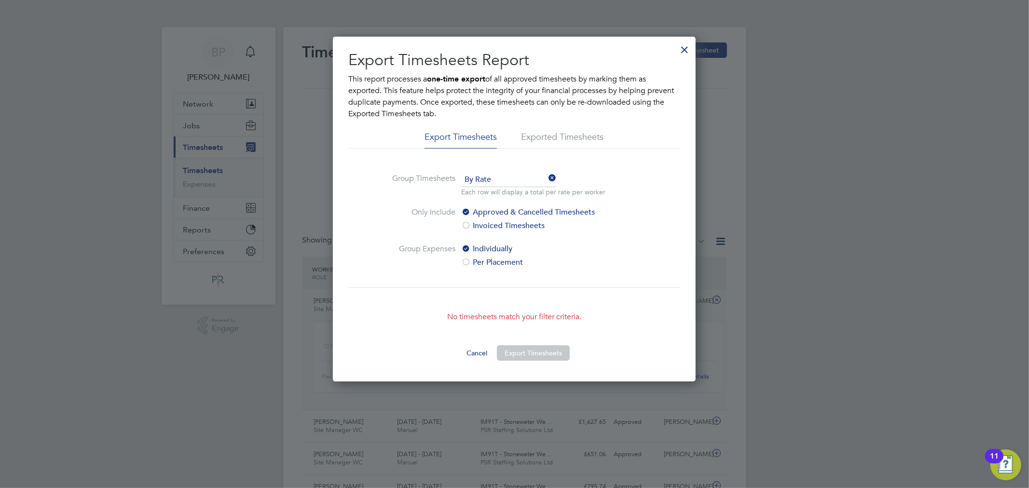  I want to click on button: Open Resource Center, 11 new notifications, so click(1006, 465).